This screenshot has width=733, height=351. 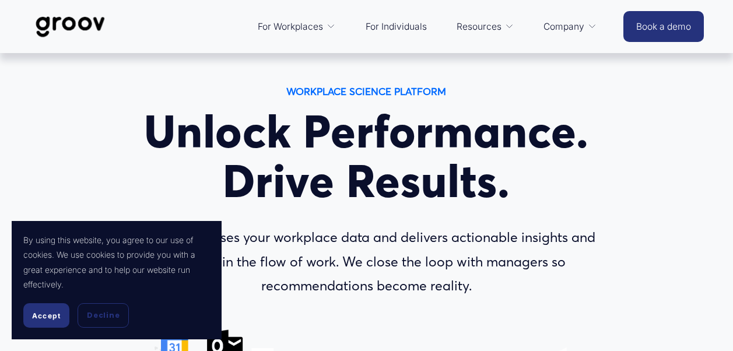 I want to click on button: Decline, so click(x=103, y=316).